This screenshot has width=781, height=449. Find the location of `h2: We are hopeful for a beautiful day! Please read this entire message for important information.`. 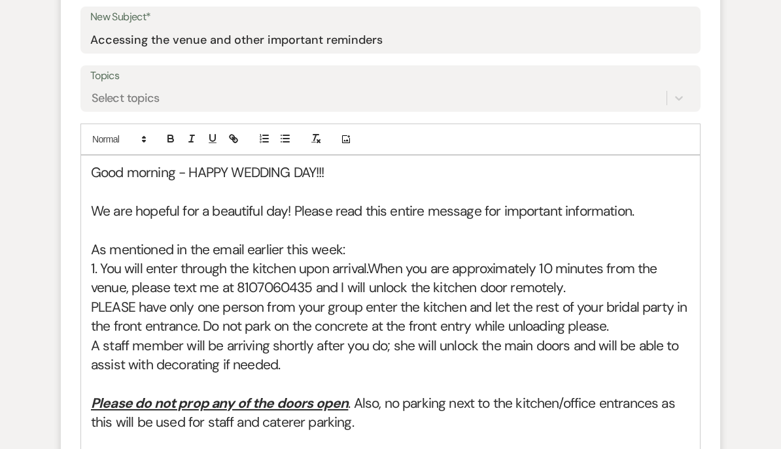

h2: We are hopeful for a beautiful day! Please read this entire message for important information. is located at coordinates (391, 211).